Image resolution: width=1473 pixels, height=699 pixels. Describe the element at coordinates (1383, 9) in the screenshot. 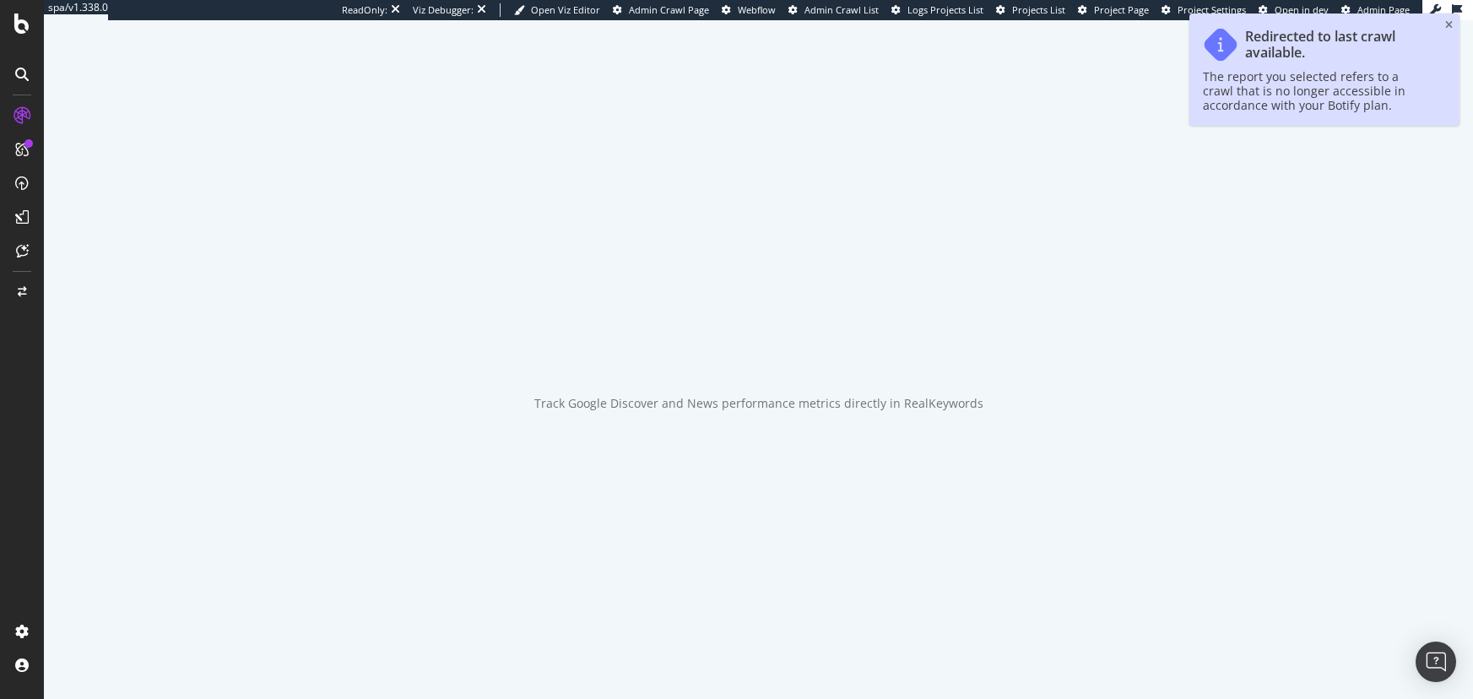

I see `span: Admin Page` at that location.